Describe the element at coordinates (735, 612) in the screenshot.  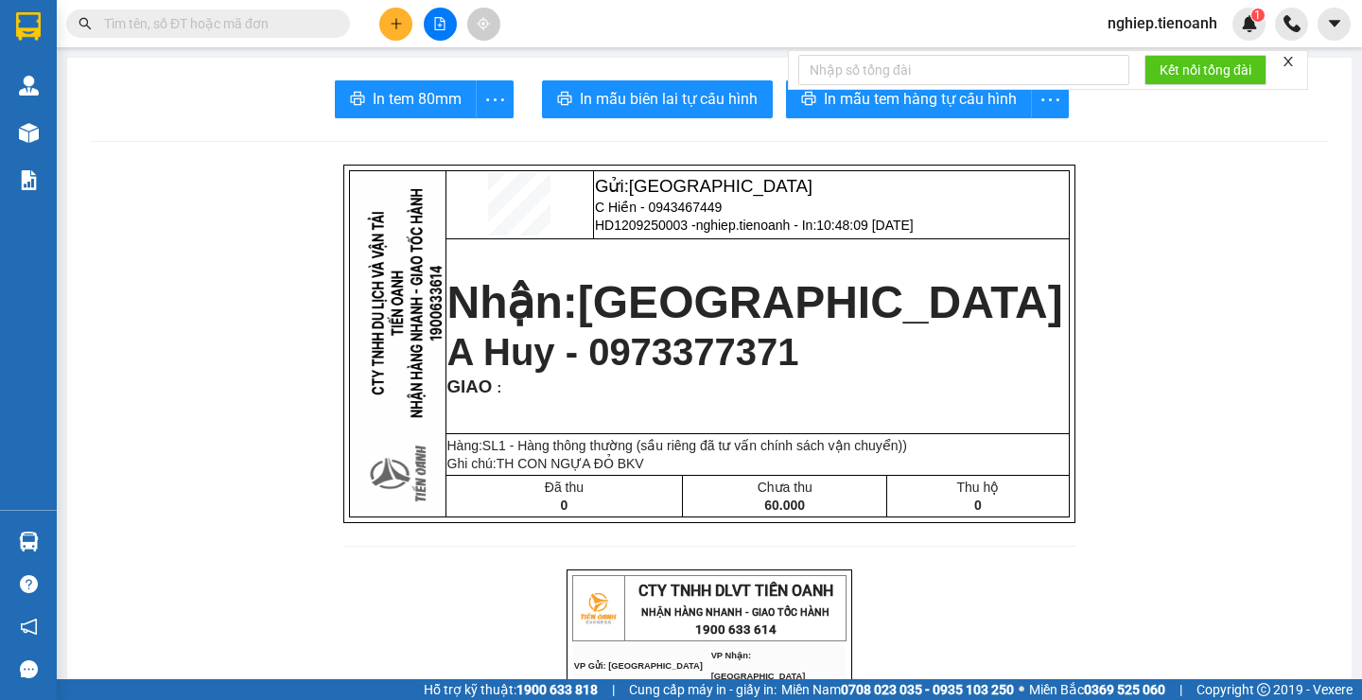
I see `strong: NHẬN HÀNG NHANH - GIAO TỐC HÀNH` at that location.